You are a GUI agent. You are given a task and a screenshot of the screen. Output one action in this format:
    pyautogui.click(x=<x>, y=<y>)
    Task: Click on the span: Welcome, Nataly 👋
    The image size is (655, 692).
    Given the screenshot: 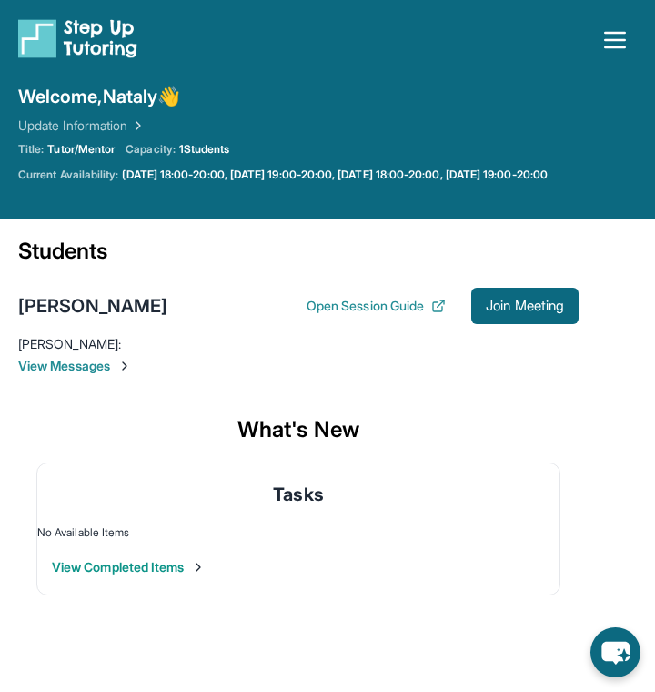 What is the action you would take?
    pyautogui.click(x=99, y=96)
    